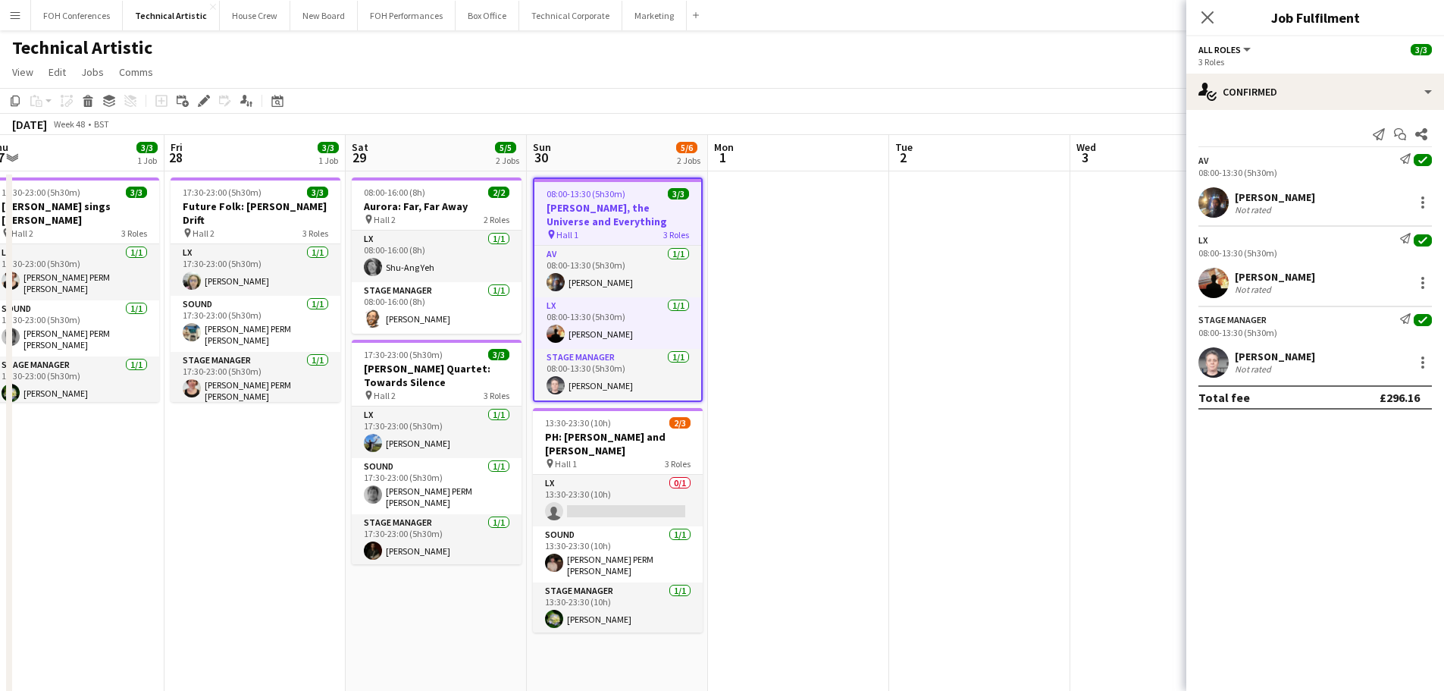 The width and height of the screenshot is (1444, 691). I want to click on span: 3, so click(1085, 157).